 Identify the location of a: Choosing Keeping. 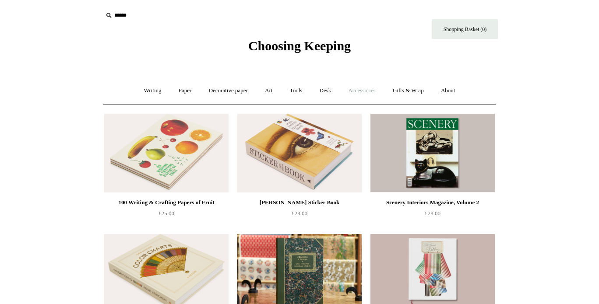
(299, 49).